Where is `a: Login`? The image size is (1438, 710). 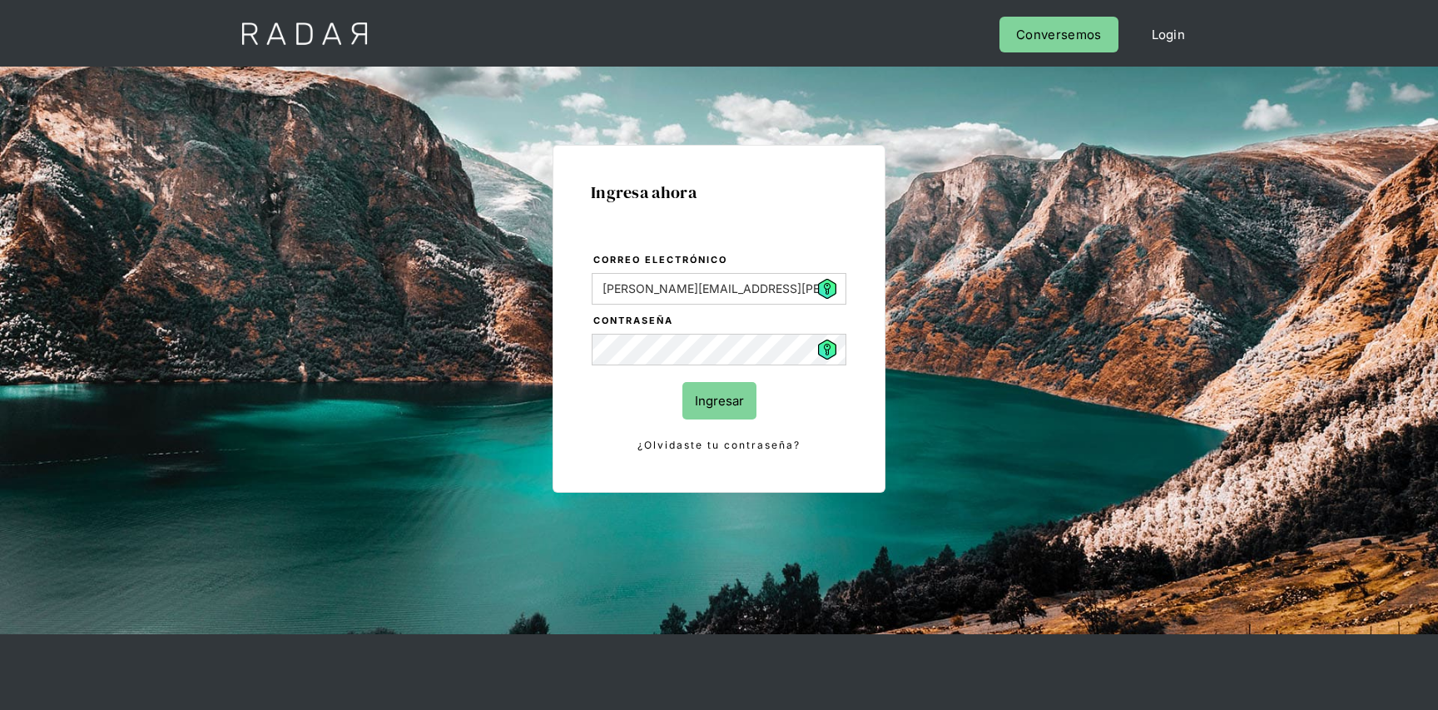 a: Login is located at coordinates (1168, 34).